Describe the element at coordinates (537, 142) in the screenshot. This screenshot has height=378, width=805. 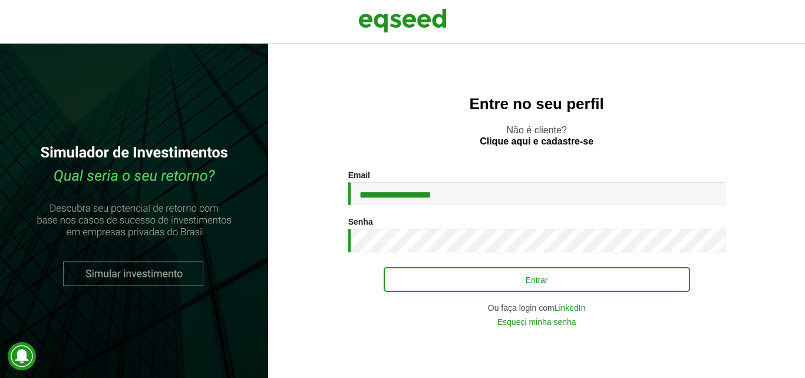
I see `a: Clique aqui e cadastre-se` at that location.